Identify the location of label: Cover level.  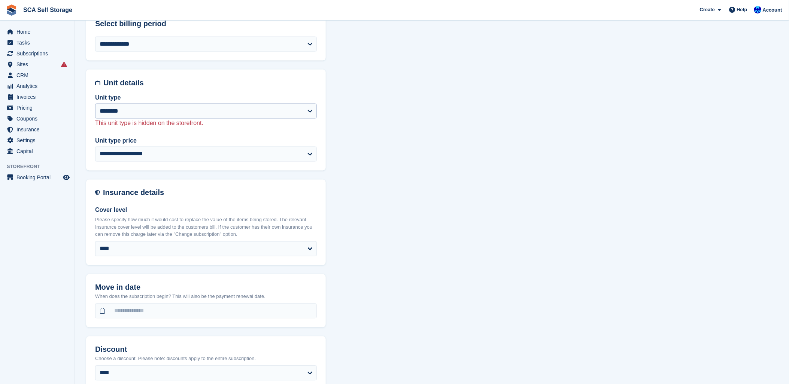
(206, 210).